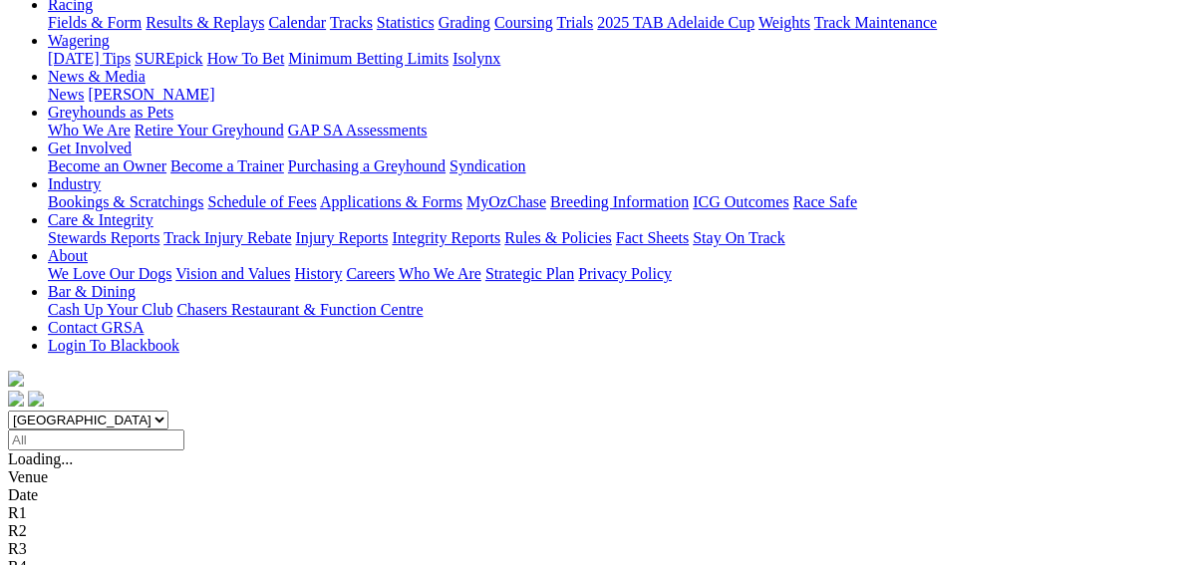 This screenshot has height=565, width=1202. Describe the element at coordinates (96, 439) in the screenshot. I see `input: Select date` at that location.